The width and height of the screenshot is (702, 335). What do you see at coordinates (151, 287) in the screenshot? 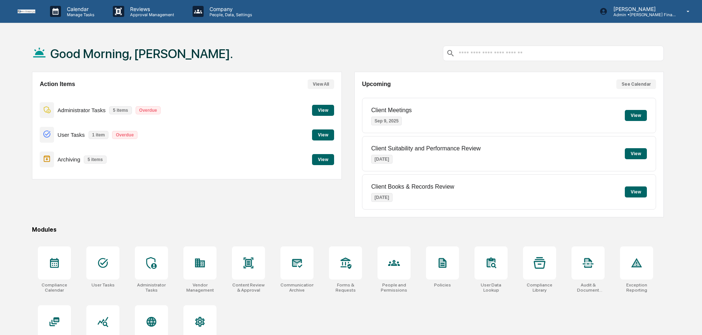
I see `div: Administrator Tasks` at bounding box center [151, 287].